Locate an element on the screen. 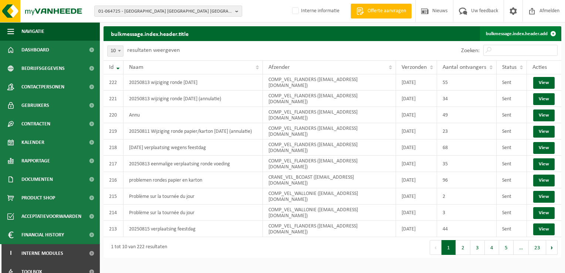 The width and height of the screenshot is (565, 273). td: 3 is located at coordinates (466, 213).